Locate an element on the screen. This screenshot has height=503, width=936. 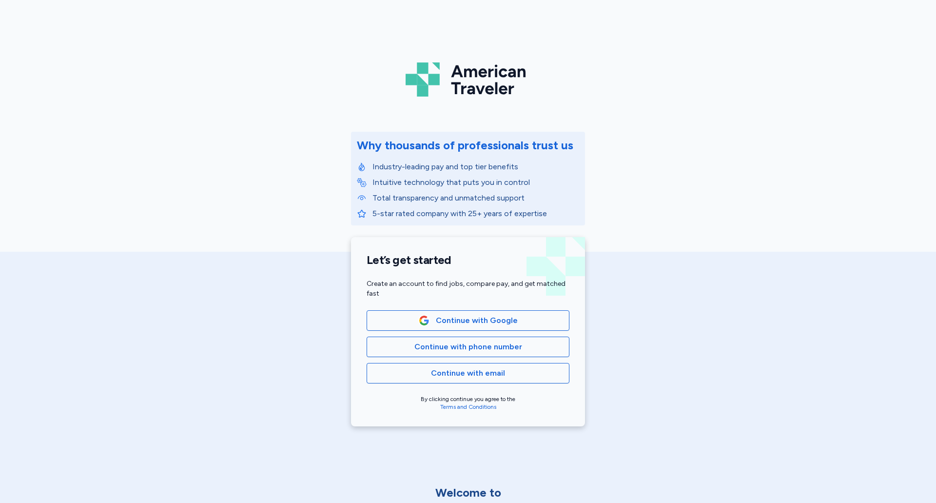
img: Logo is located at coordinates (468, 79).